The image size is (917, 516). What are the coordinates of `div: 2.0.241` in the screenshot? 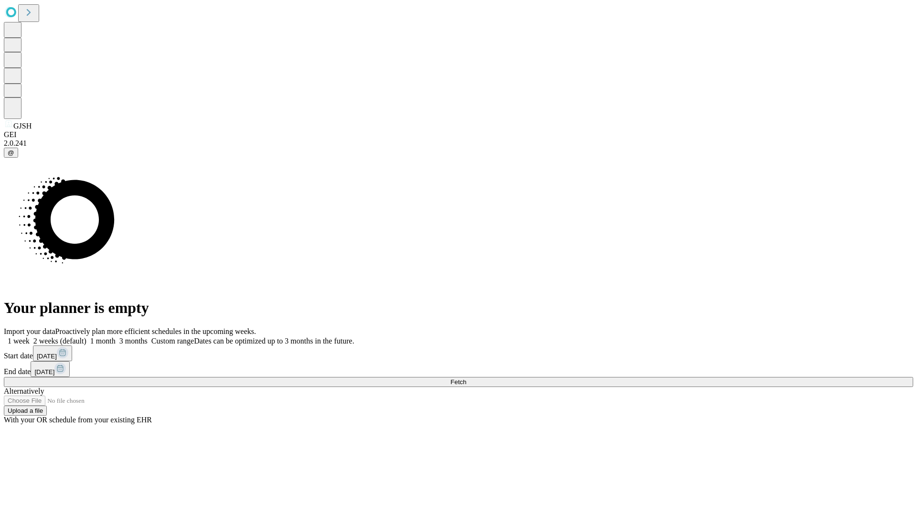 It's located at (459, 143).